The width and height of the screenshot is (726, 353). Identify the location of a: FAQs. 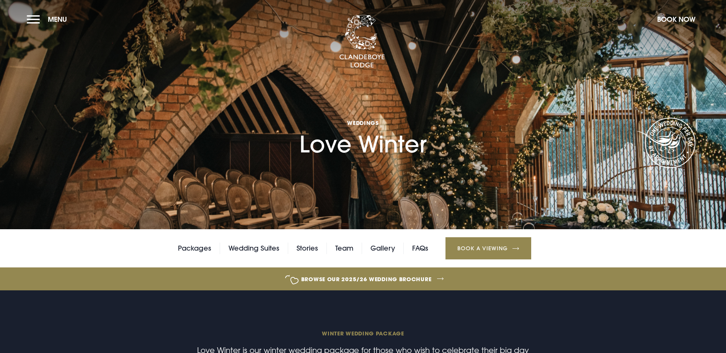
(420, 249).